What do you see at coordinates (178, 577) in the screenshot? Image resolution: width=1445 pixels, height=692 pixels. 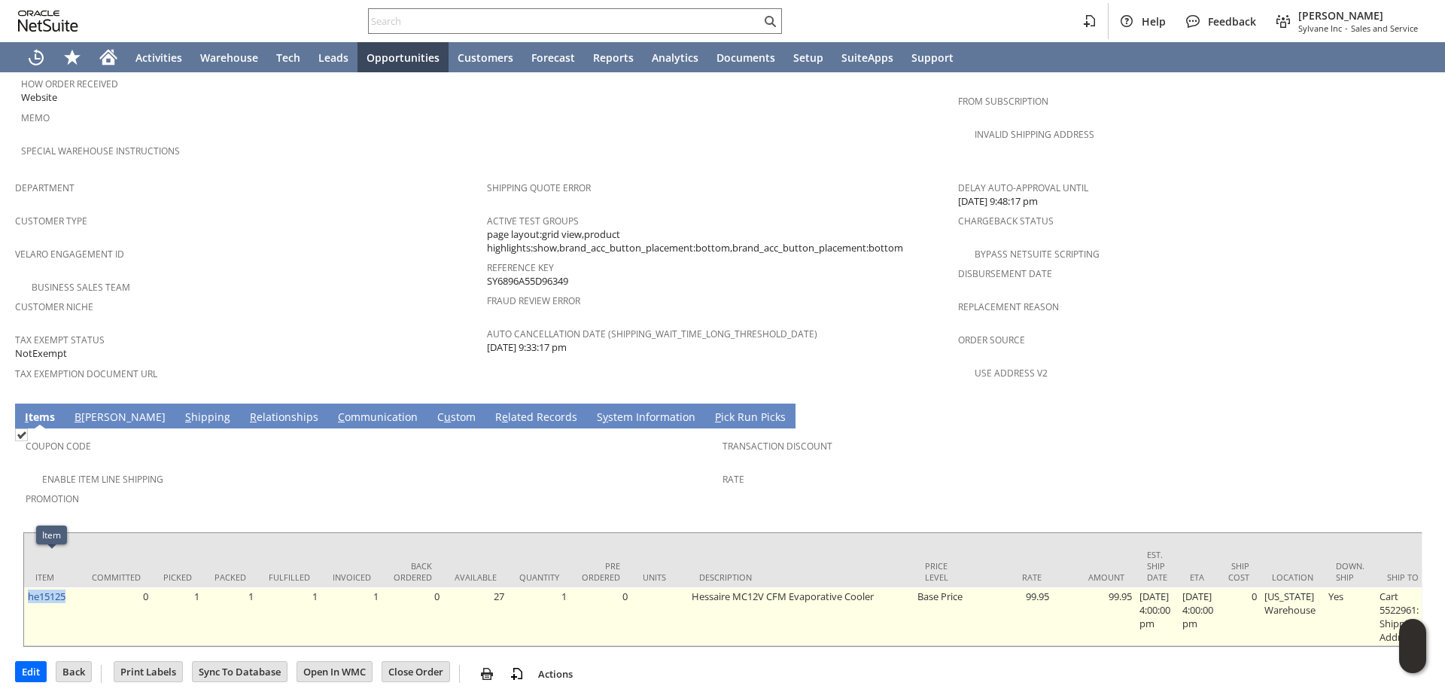 I see `div: Picked` at bounding box center [178, 577].